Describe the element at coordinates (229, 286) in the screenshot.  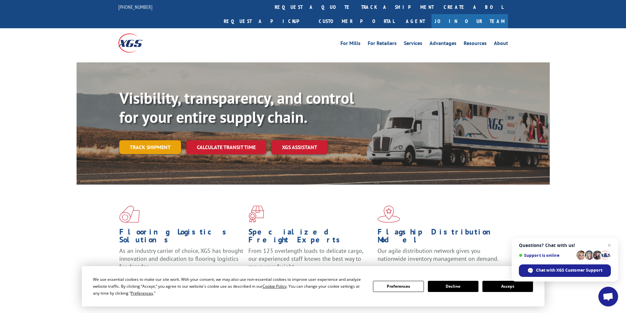
I see `div: We use essential cookies to make our site work. With your consent, we may also use non-essential ...` at that location.